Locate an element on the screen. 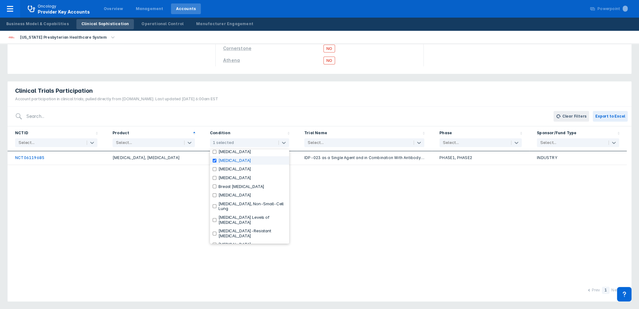  div: 1 selected is located at coordinates (223, 143).